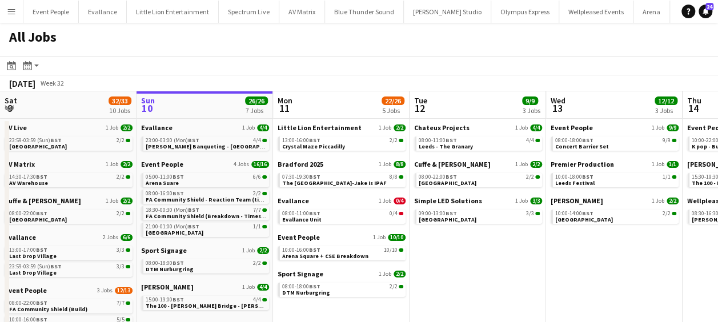  What do you see at coordinates (343, 143) in the screenshot?
I see `a: 13:00-16:00BST2/2Crystal Maze Piccadilly` at bounding box center [343, 143].